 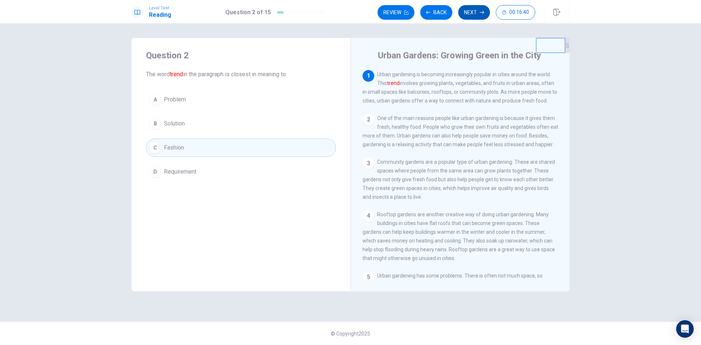 What do you see at coordinates (368, 120) in the screenshot?
I see `div: 2` at bounding box center [368, 120].